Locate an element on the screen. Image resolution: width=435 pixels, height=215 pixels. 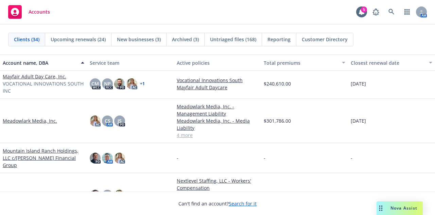
a: + 1 is located at coordinates (142, 84).